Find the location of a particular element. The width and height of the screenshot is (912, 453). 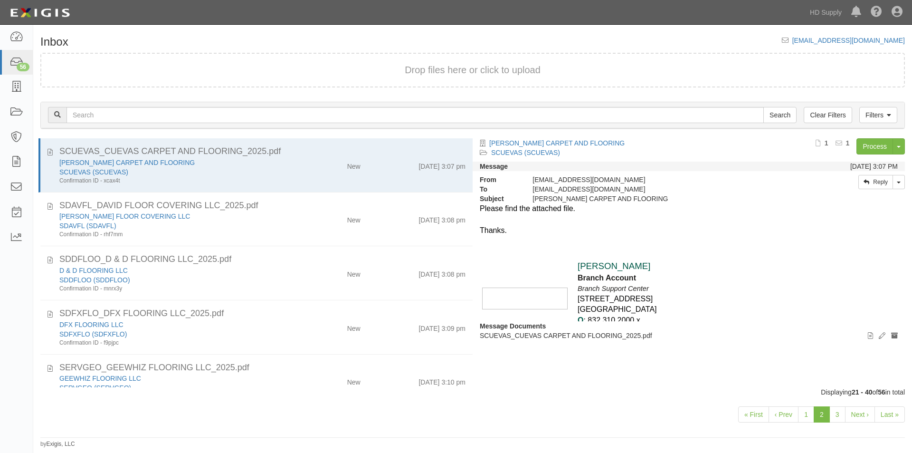

a: SDFXFLO (SDFXFLO) is located at coordinates (93, 334).